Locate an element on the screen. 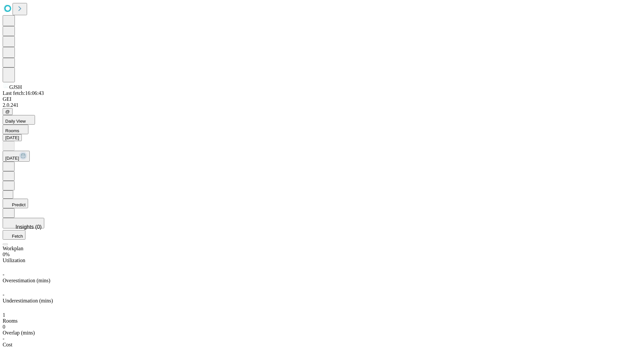 Image resolution: width=634 pixels, height=357 pixels. span: Utilization is located at coordinates (14, 260).